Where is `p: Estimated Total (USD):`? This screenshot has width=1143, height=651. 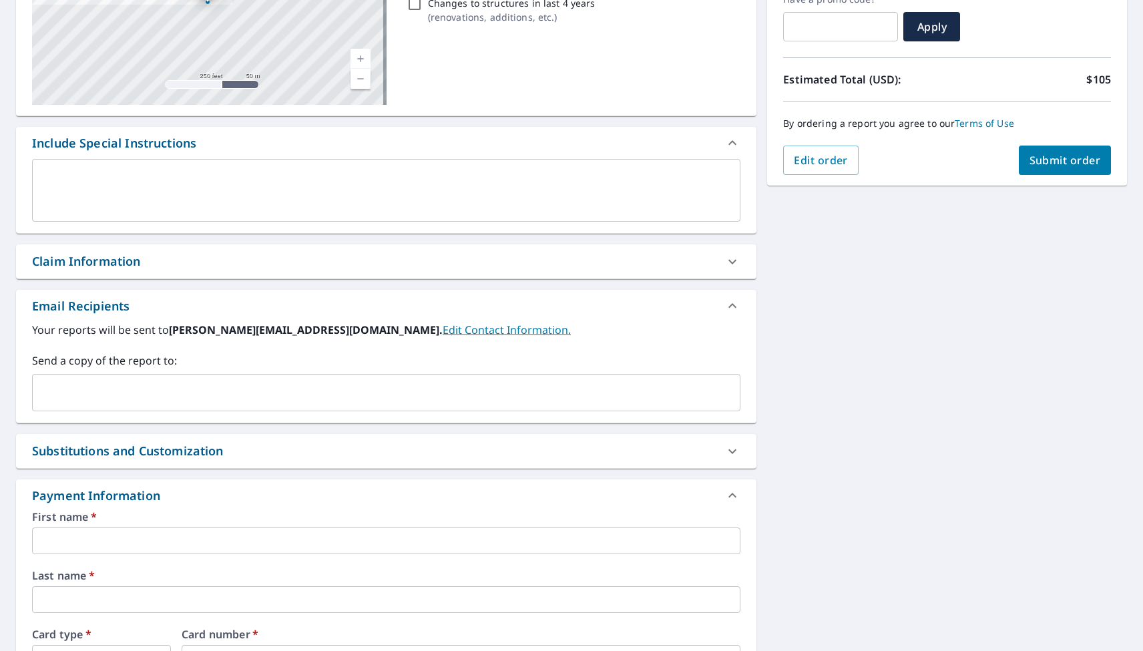
p: Estimated Total (USD): is located at coordinates (865, 79).